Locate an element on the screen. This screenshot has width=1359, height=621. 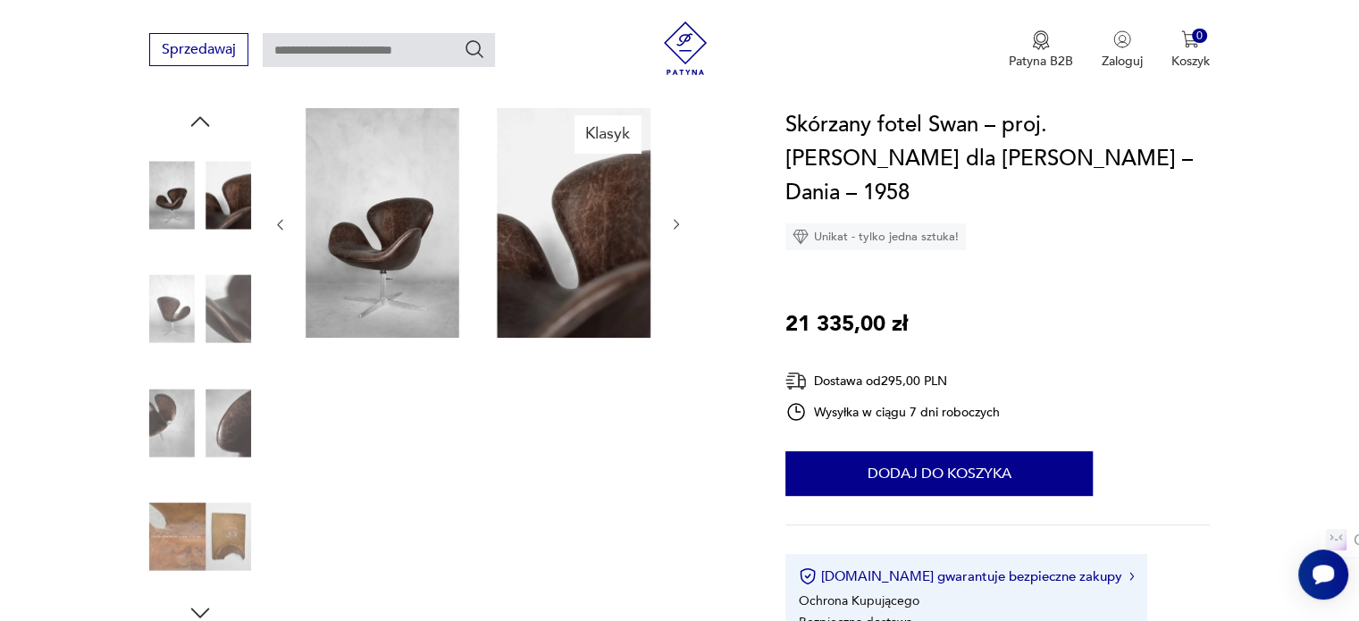
img: Ikona medalu is located at coordinates (1041, 40).